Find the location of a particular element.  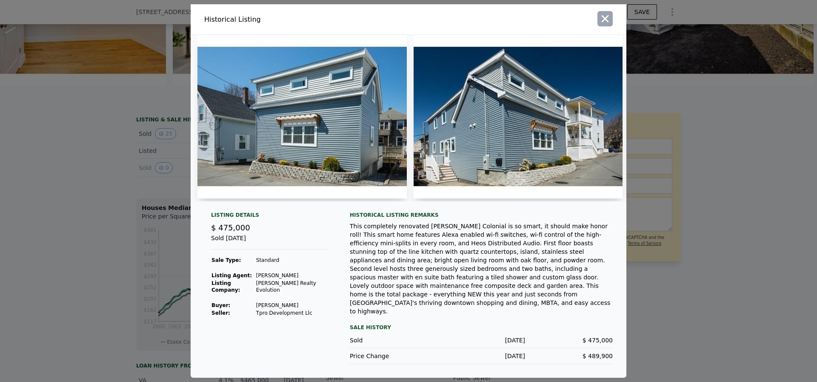

strong: Listing Agent: is located at coordinates (232, 275).